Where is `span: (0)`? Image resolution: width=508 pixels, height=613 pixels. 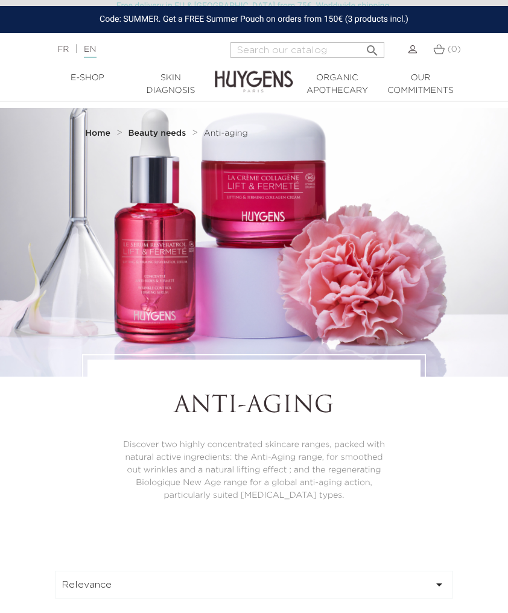 span: (0) is located at coordinates (454, 49).